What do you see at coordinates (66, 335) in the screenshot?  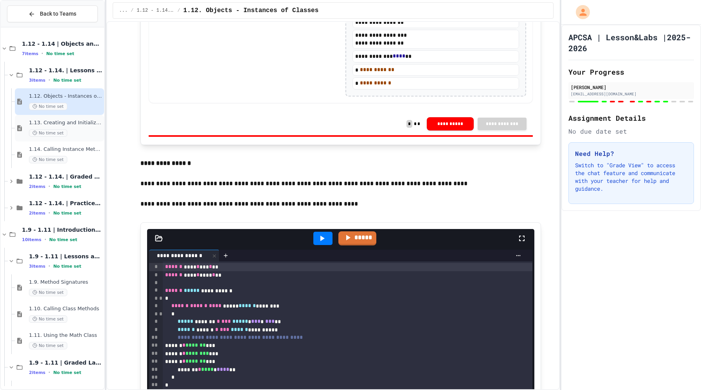 I see `span: 1.11. Using the Math Class` at bounding box center [66, 335].